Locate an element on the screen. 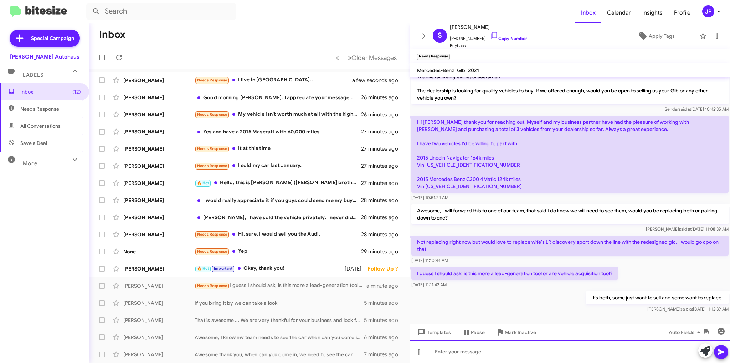 Image resolution: width=730 pixels, height=363 pixels. div: Awesome thank you, when can you come in, we need to see the car. is located at coordinates (279, 354).